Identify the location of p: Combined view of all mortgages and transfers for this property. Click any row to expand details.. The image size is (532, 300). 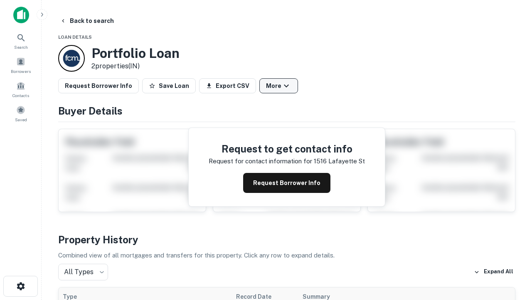
(287, 255).